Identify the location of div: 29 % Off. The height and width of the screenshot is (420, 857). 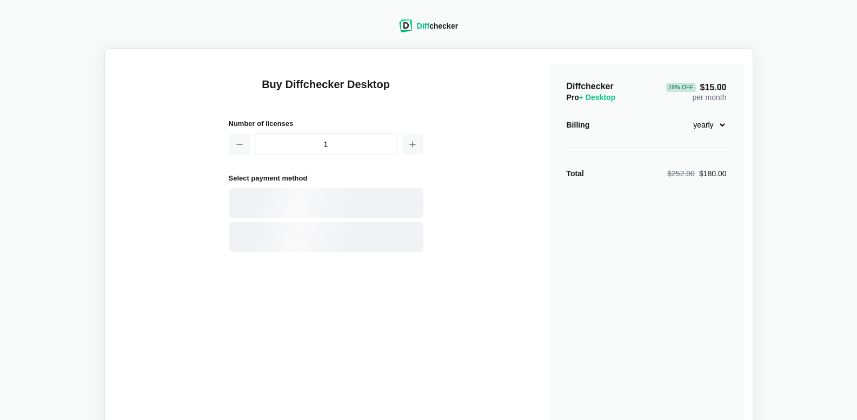
(680, 88).